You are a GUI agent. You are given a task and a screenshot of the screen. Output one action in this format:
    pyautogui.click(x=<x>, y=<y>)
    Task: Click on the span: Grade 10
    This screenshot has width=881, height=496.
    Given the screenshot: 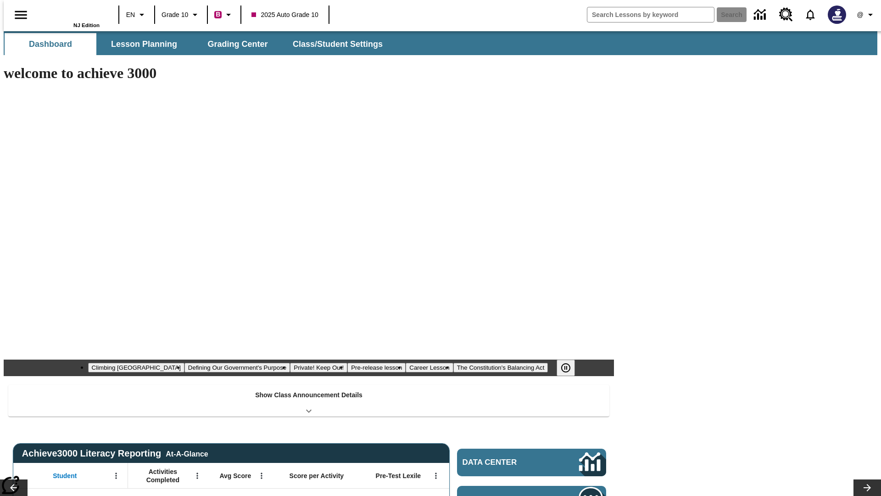 What is the action you would take?
    pyautogui.click(x=175, y=15)
    